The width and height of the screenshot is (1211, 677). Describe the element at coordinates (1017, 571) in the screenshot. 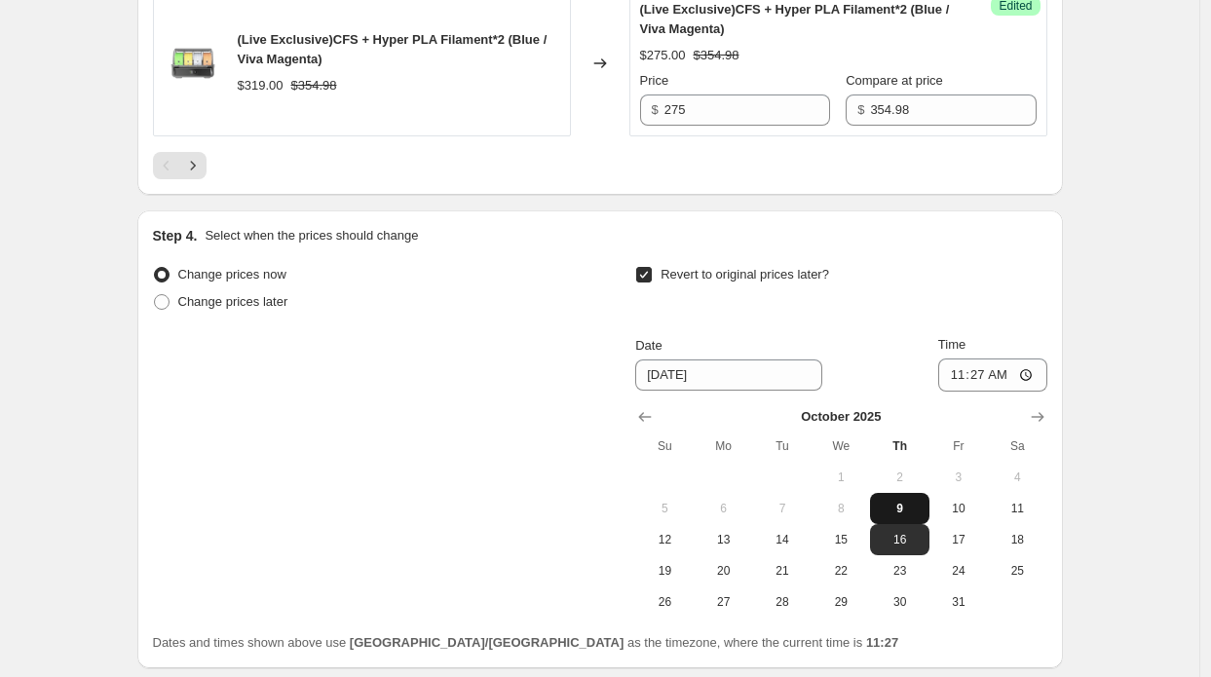

I see `button: Saturday October 25 2025` at that location.